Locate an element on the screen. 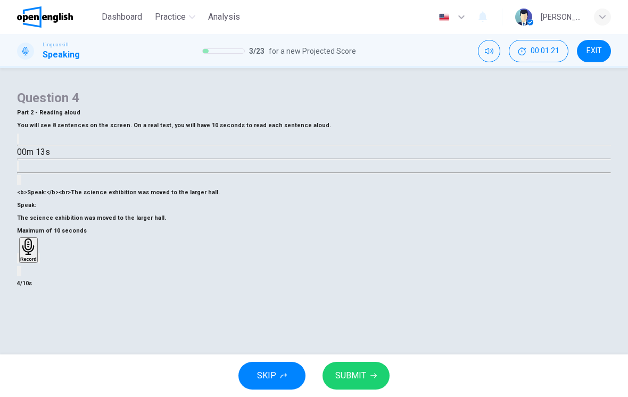 The height and width of the screenshot is (397, 628). h6: Maximum of 10 seconds is located at coordinates (314, 231).